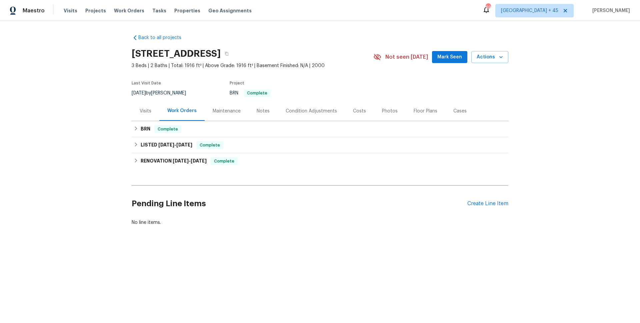 The height and width of the screenshot is (323, 640). Describe the element at coordinates (96, 11) in the screenshot. I see `span: Projects` at that location.